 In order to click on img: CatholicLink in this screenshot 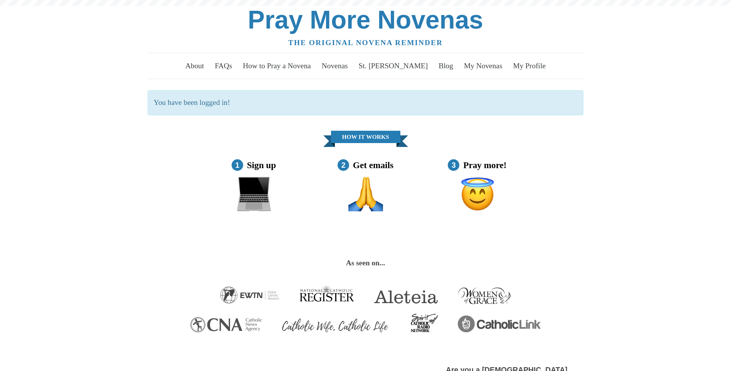, I will do `click(499, 324)`.